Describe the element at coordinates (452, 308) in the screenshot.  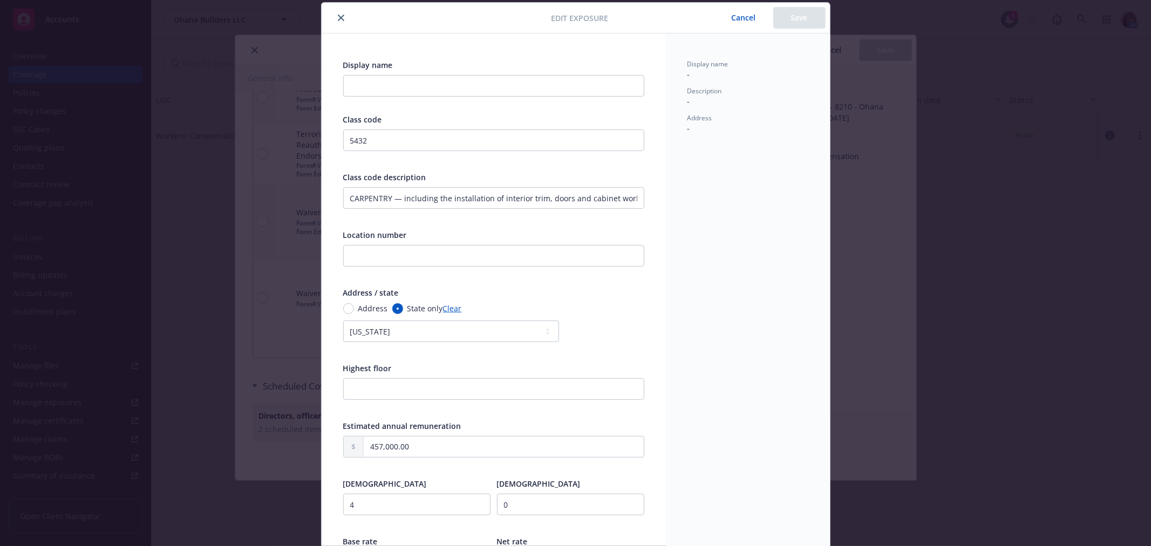
I see `a: Clear` at that location.